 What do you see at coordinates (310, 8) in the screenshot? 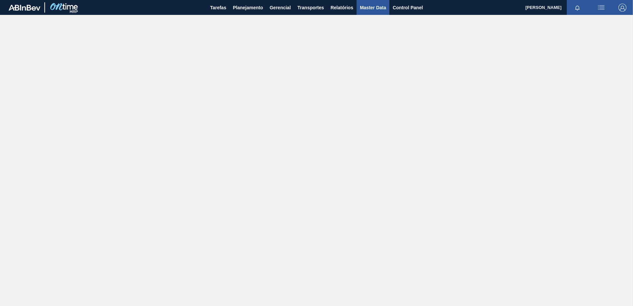
I see `span: Transportes` at bounding box center [310, 8].